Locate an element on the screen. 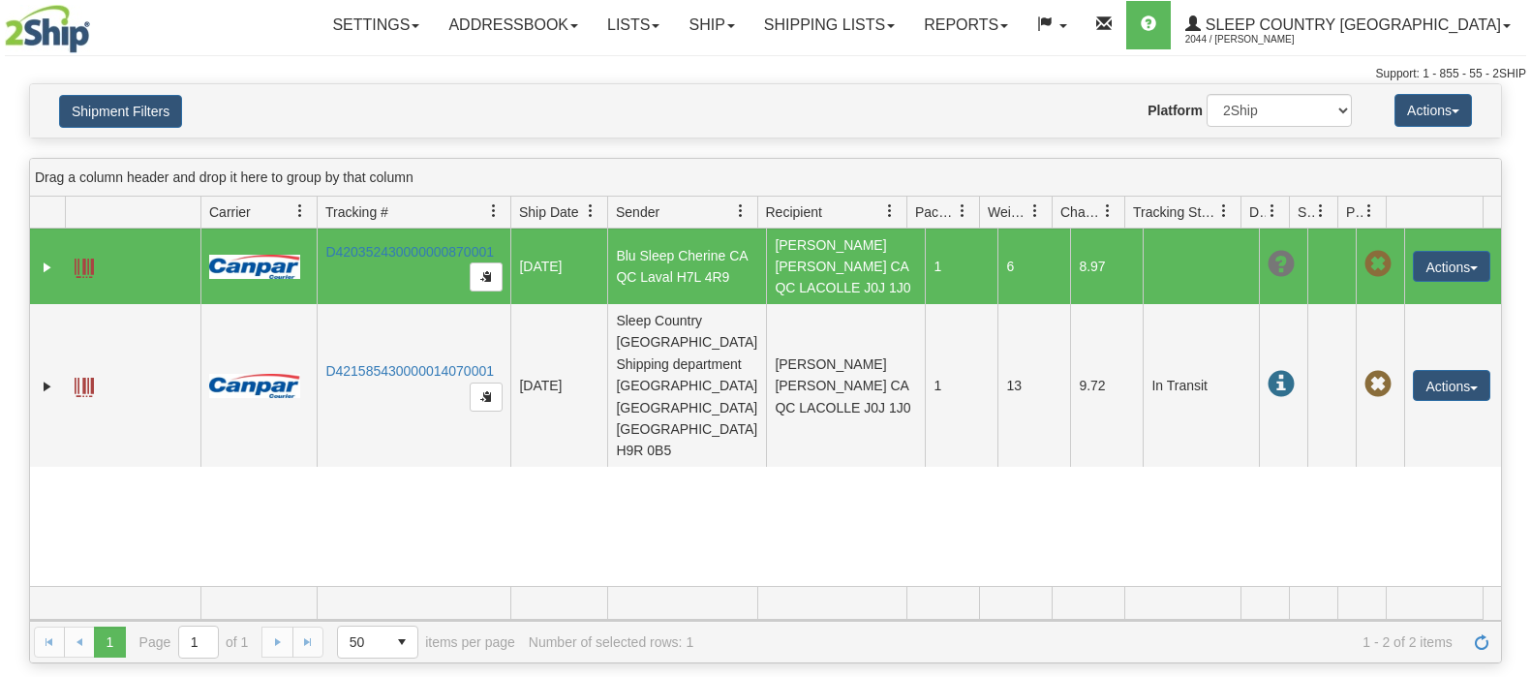 The height and width of the screenshot is (677, 1531). div: Support: 1 - 855 - 55 - 2SHIP is located at coordinates (765, 74).